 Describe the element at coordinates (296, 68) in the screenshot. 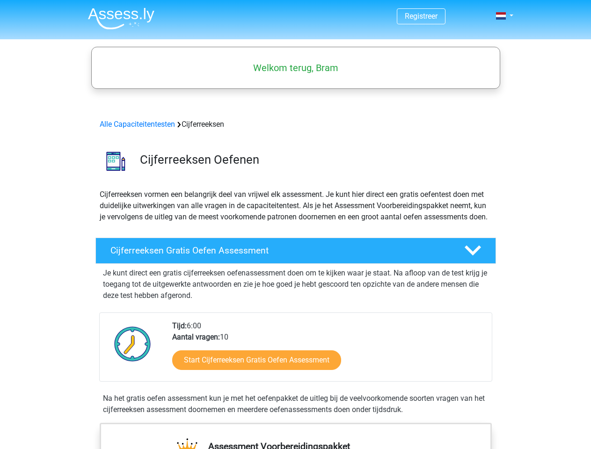

I see `h5: Welkom terug, Bram` at that location.